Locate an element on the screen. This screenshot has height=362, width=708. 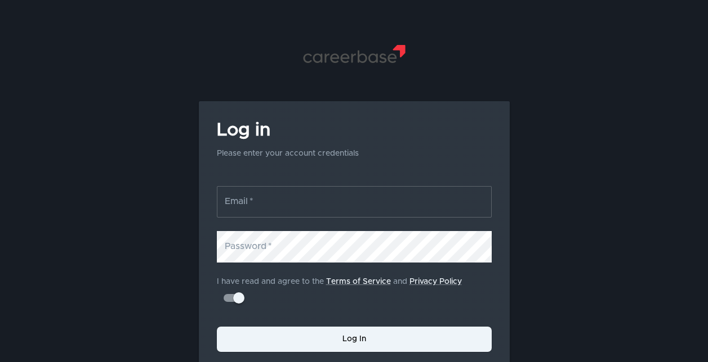
button: Log In is located at coordinates (354, 339).